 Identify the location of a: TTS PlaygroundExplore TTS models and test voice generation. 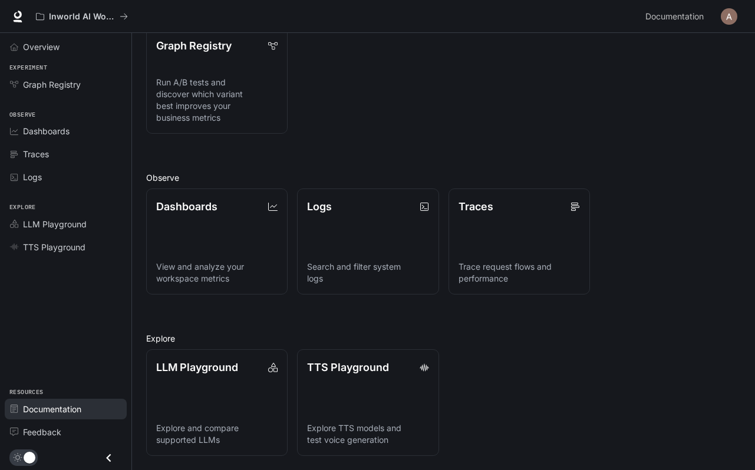
(368, 403).